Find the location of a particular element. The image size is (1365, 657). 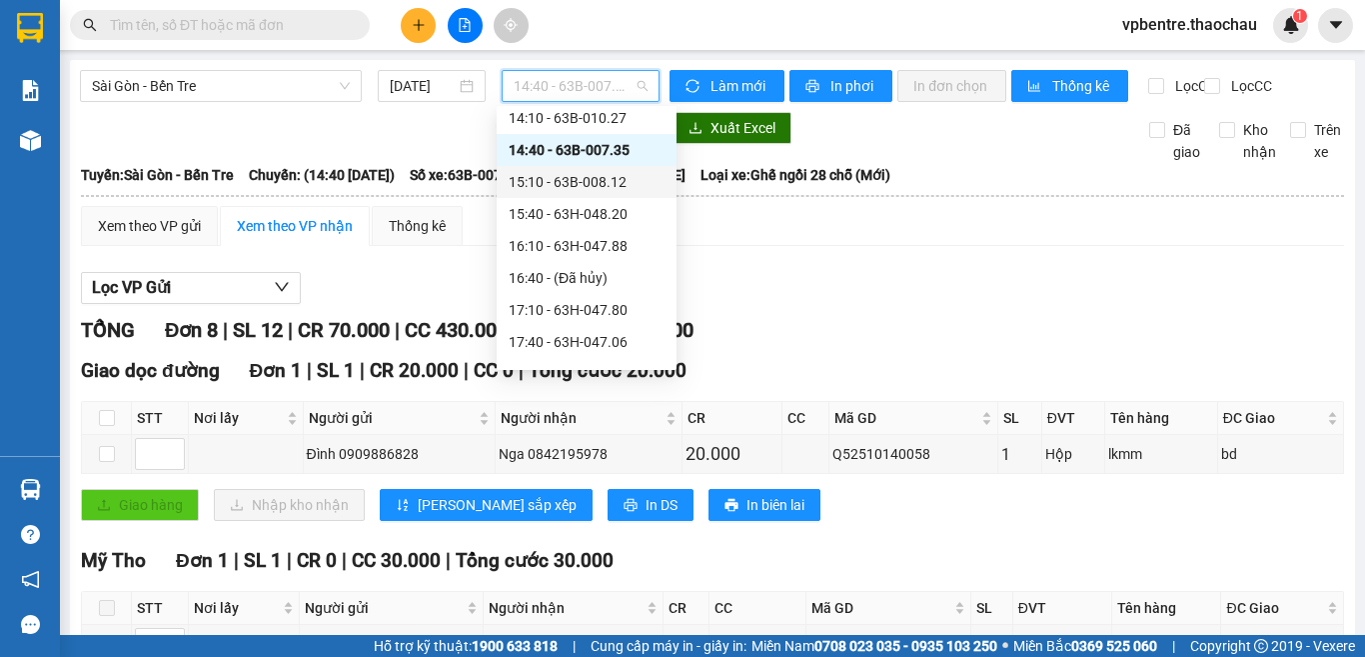

span: Làm mới is located at coordinates (740, 86).